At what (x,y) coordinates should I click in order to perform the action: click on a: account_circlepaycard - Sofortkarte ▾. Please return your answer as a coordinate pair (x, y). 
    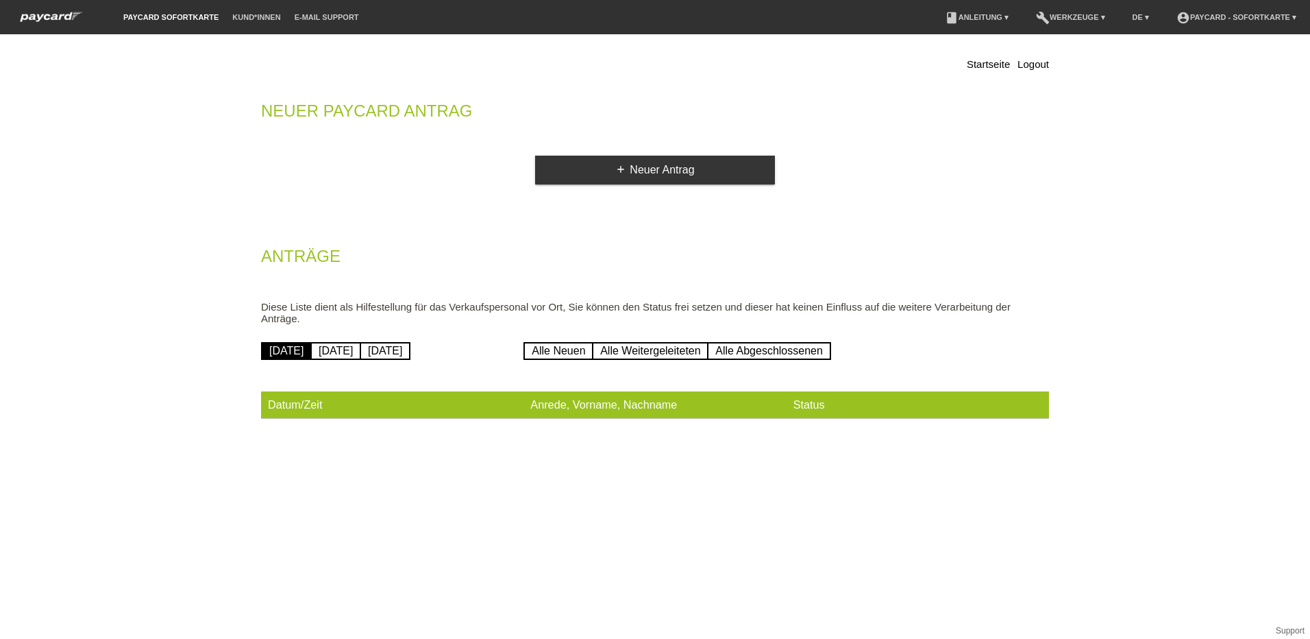
    Looking at the image, I should click on (1236, 17).